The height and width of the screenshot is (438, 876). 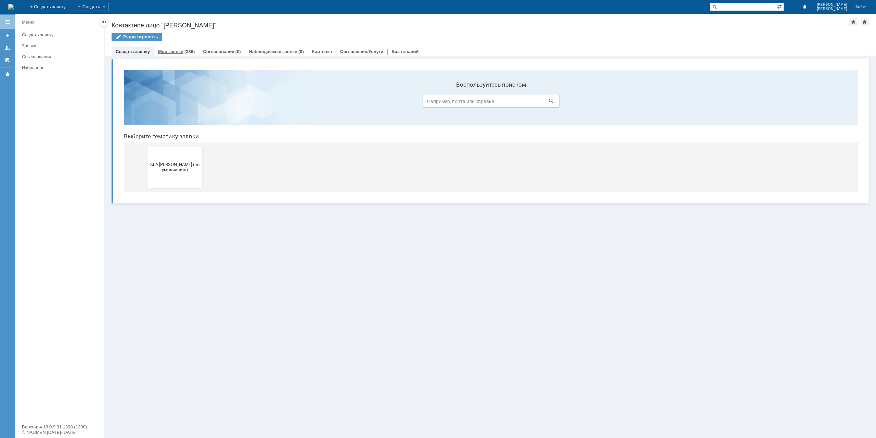 What do you see at coordinates (28, 22) in the screenshot?
I see `div: Меню` at bounding box center [28, 22].